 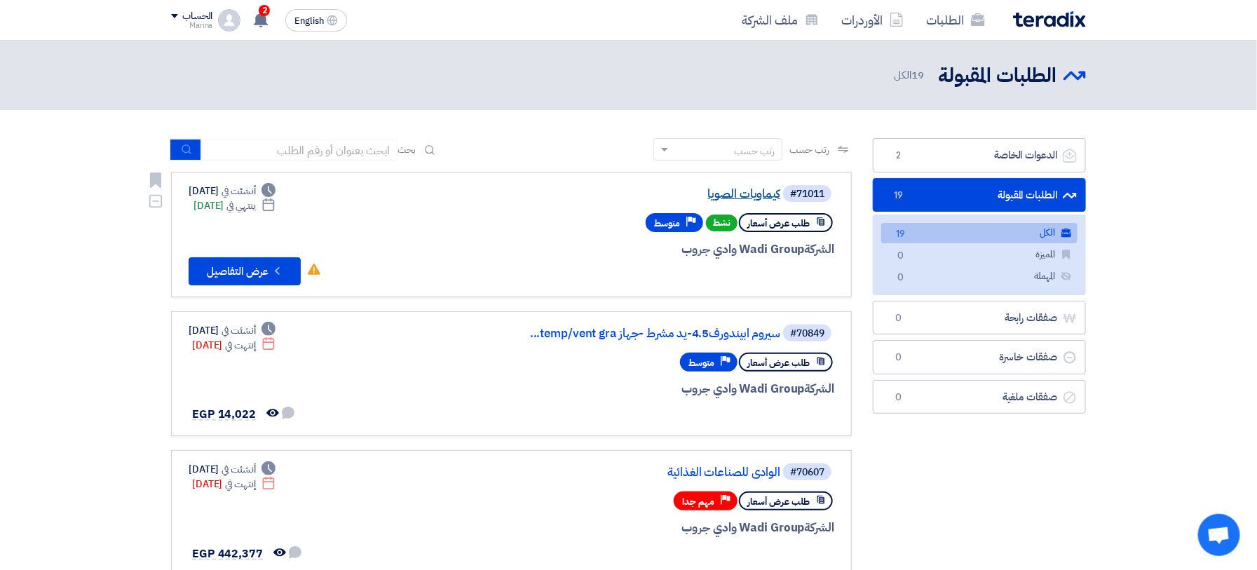 I want to click on a: صفقات خاسرة0, so click(x=979, y=357).